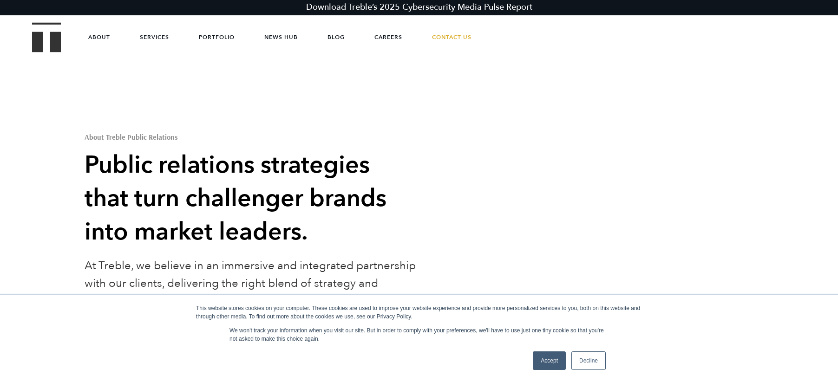 Image resolution: width=838 pixels, height=382 pixels. I want to click on a: Careers, so click(388, 37).